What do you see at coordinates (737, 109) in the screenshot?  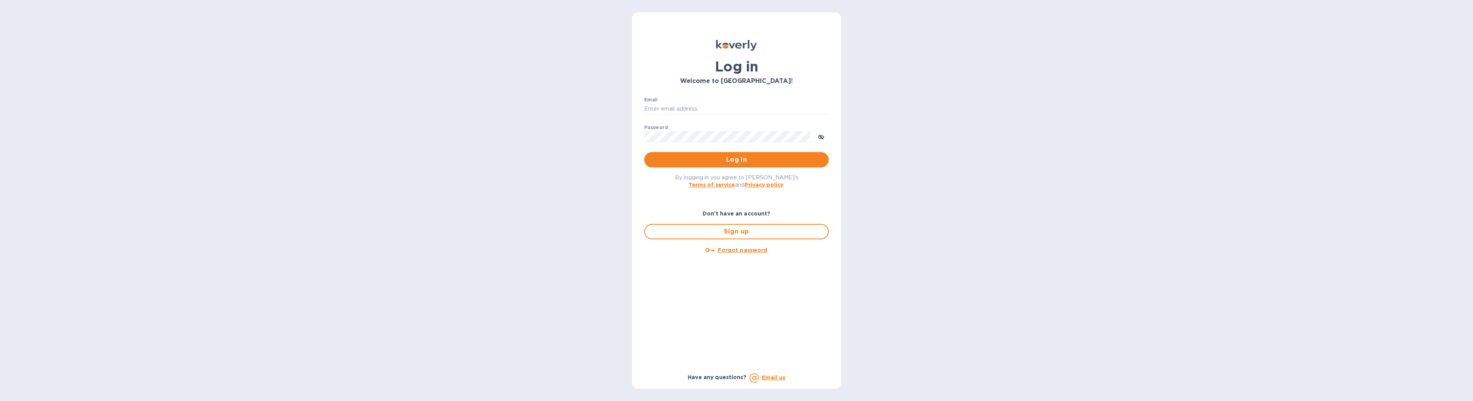 I see `input: Enter email address` at bounding box center [737, 109].